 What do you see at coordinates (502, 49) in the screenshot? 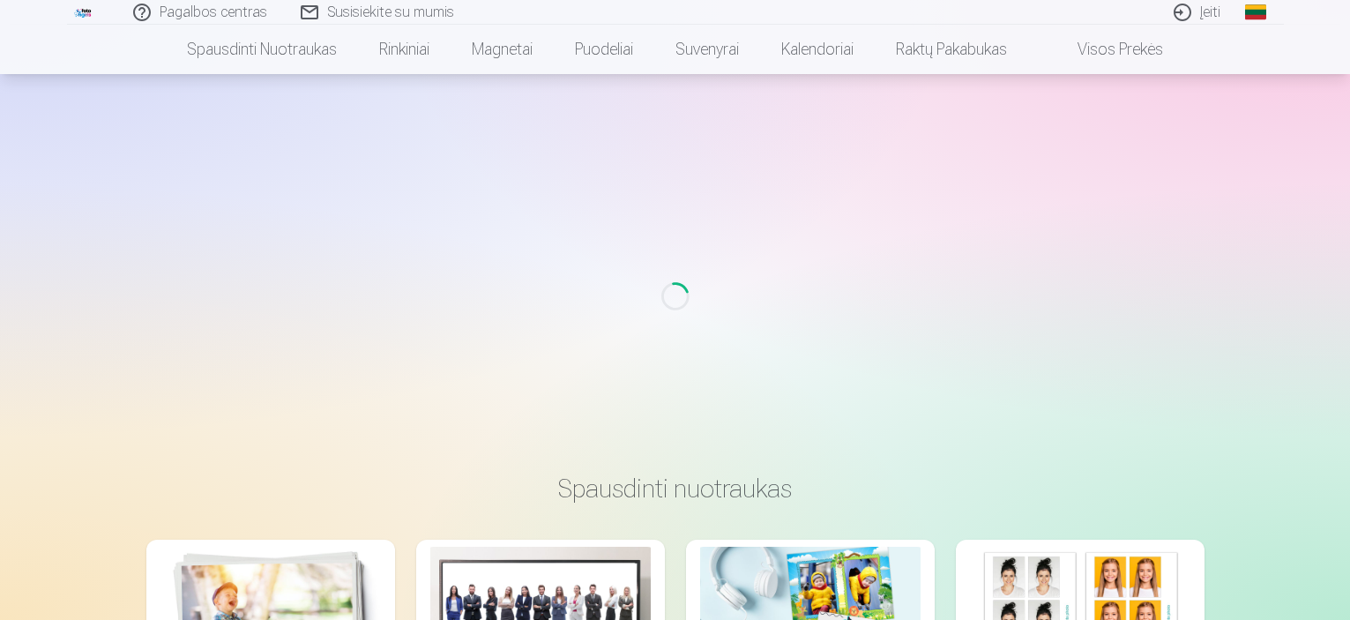
I see `a: Magnetai` at bounding box center [502, 49].